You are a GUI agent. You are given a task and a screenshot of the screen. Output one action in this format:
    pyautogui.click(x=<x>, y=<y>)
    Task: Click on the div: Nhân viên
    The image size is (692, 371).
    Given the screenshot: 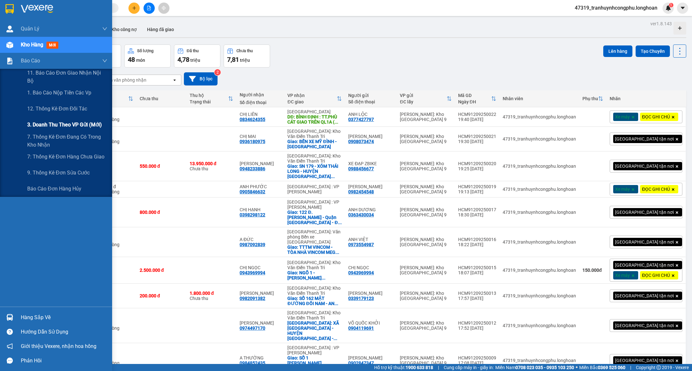 What is the action you would take?
    pyautogui.click(x=539, y=99)
    